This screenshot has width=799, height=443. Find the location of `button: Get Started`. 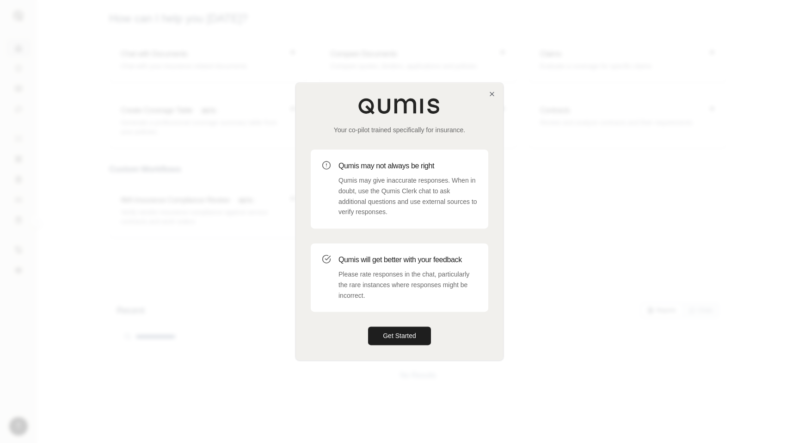

button: Get Started is located at coordinates (400, 336).